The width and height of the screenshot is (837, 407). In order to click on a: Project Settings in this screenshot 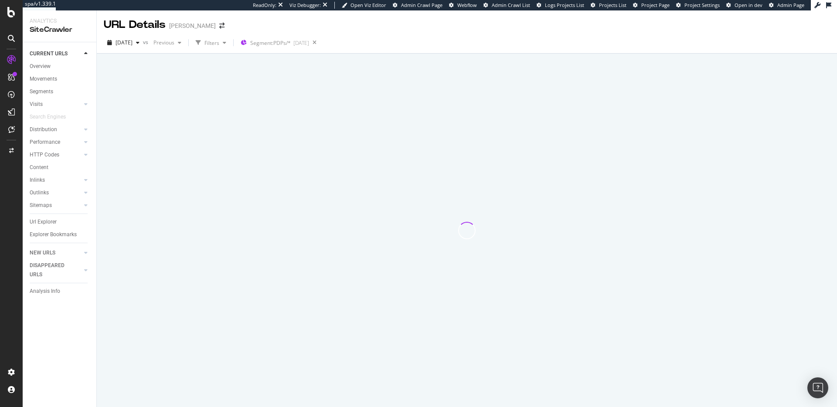, I will do `click(698, 5)`.